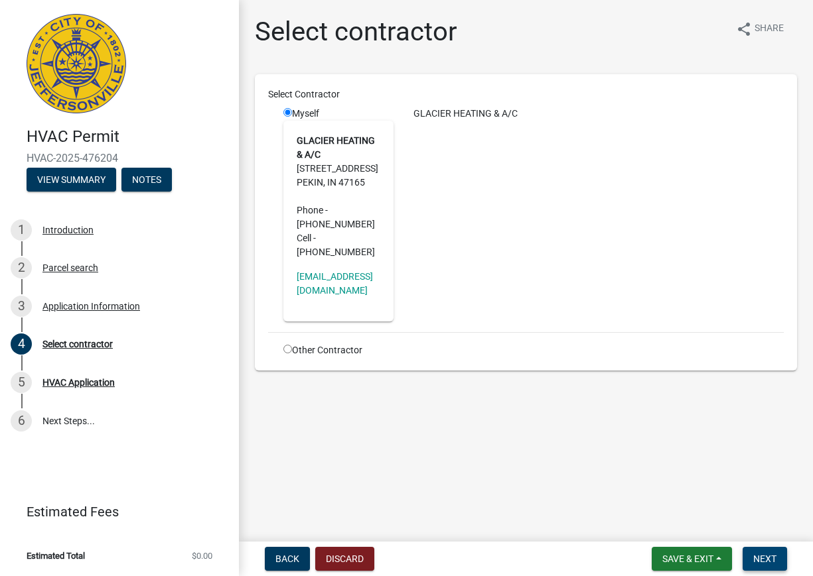 The image size is (813, 576). Describe the element at coordinates (147, 180) in the screenshot. I see `button: Notes` at that location.